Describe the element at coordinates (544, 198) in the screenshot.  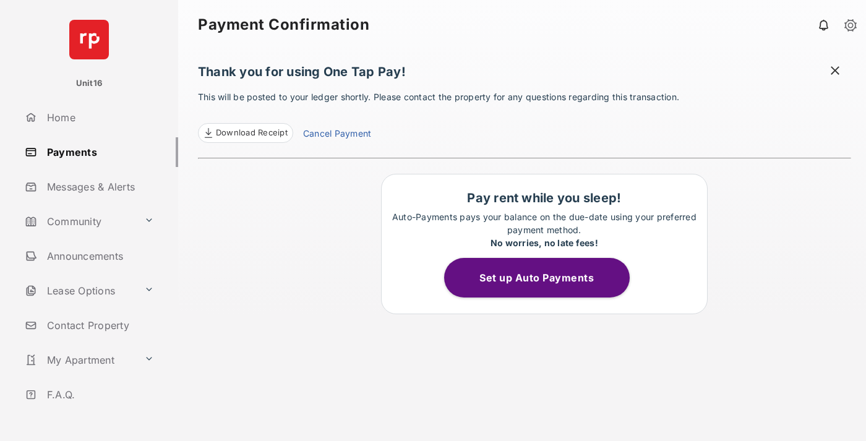
I see `h1: Pay rent while you sleep!` at that location.